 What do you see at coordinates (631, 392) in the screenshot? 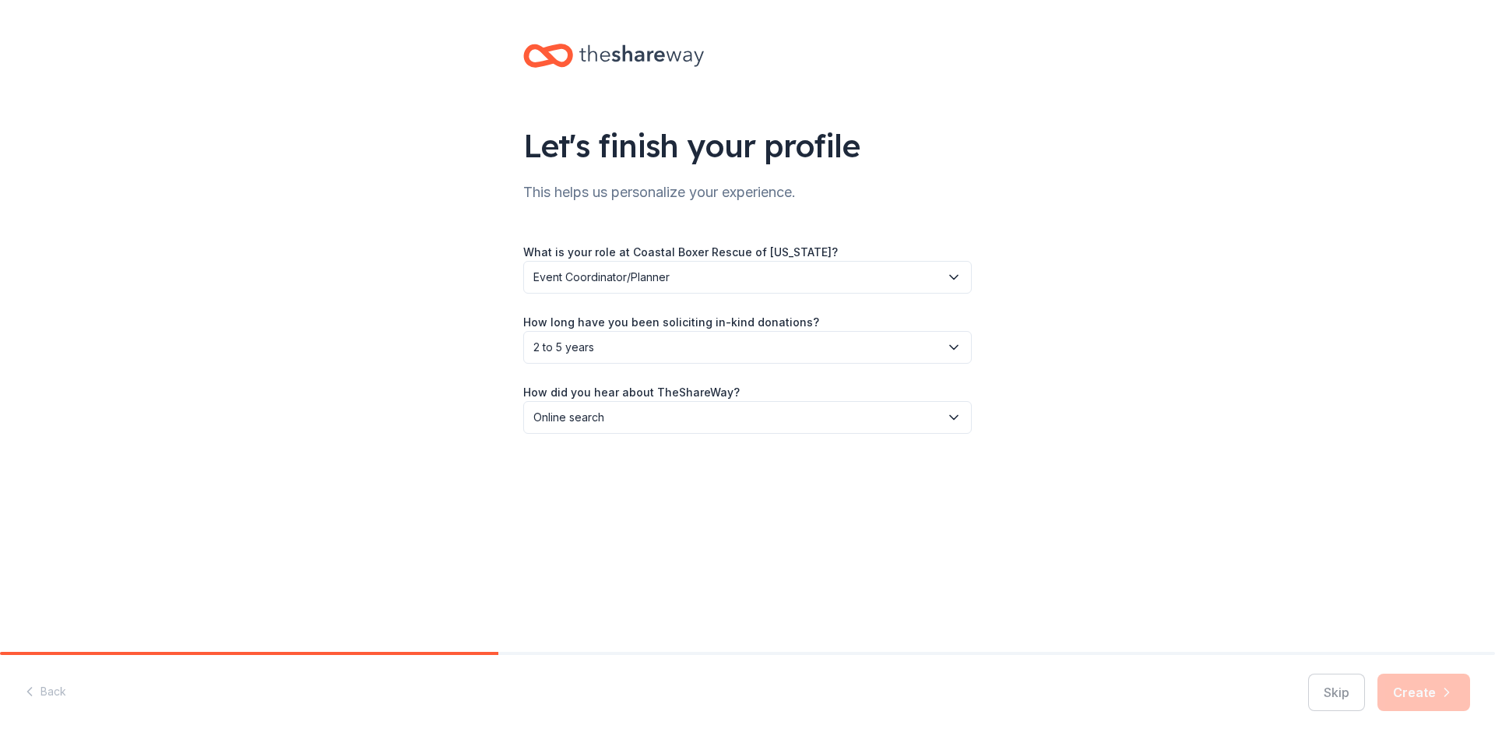
I see `label: How did you hear about TheShareWay?` at bounding box center [631, 392].